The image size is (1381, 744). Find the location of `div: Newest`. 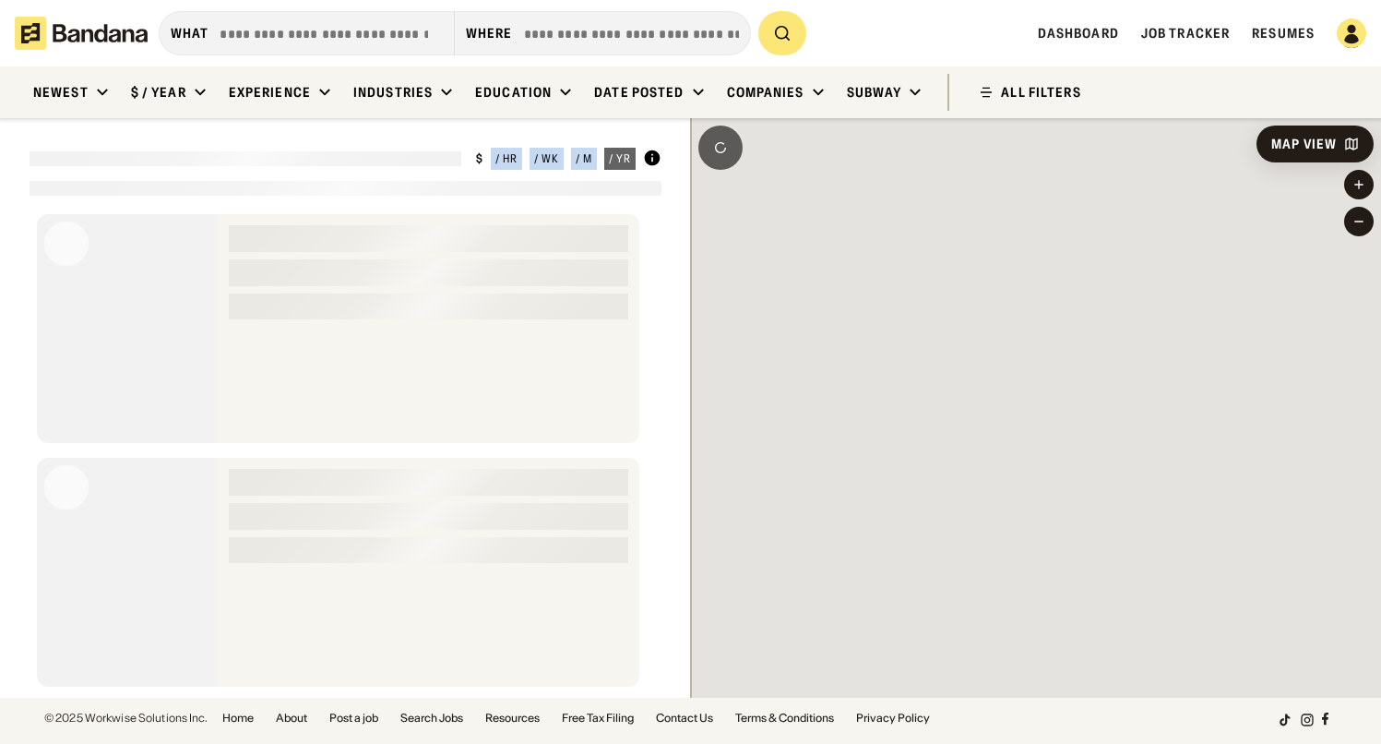

div: Newest is located at coordinates (61, 92).